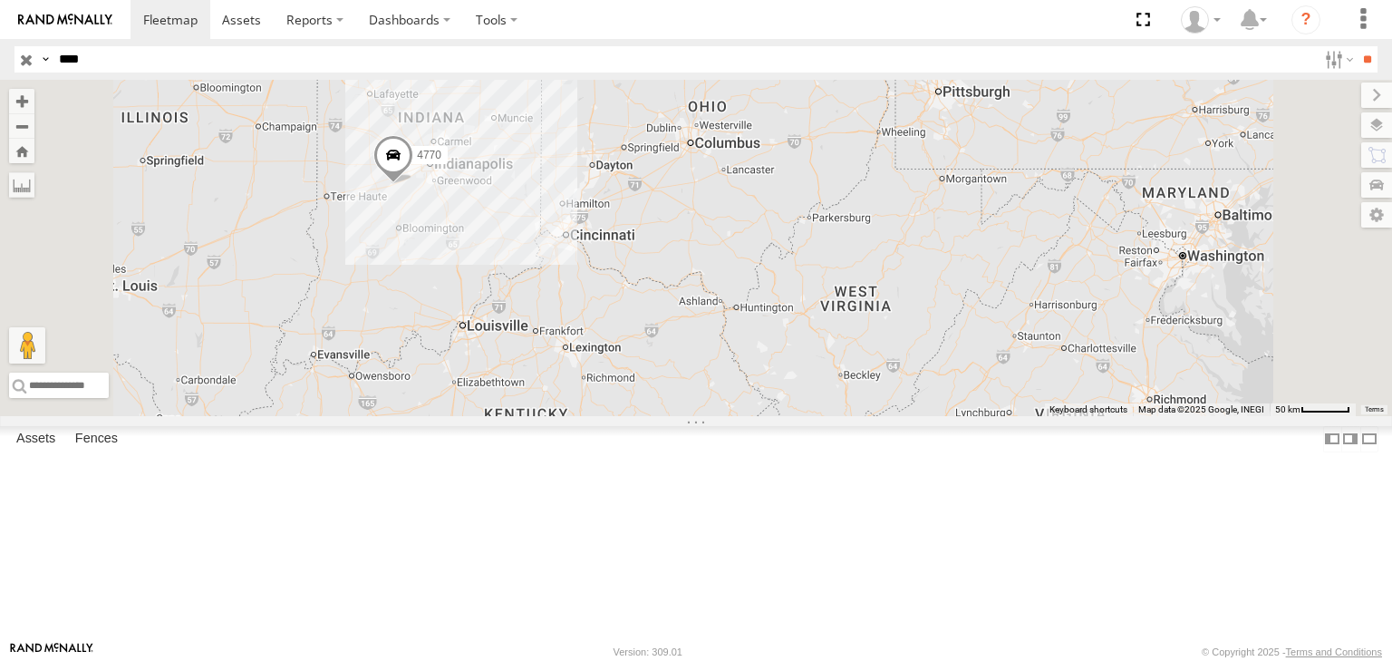 The height and width of the screenshot is (661, 1392). Describe the element at coordinates (1374, 410) in the screenshot. I see `a: Terms (opens in new tab)` at that location.